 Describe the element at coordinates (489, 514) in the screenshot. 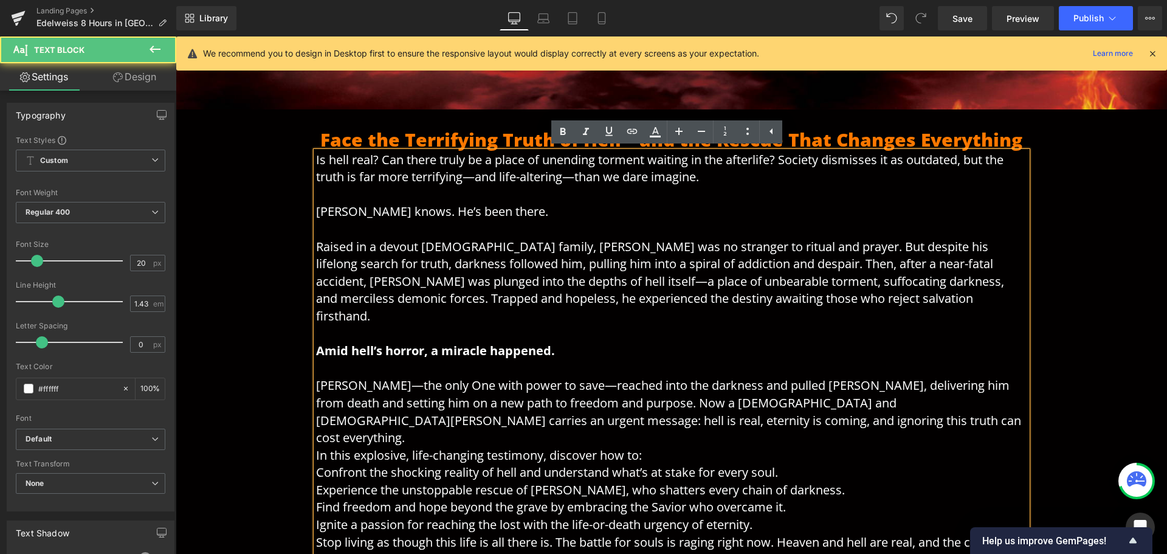

I see `span: Stop living as though this life is all there is. The battle for souls is raging right now. Heaven...` at that location.